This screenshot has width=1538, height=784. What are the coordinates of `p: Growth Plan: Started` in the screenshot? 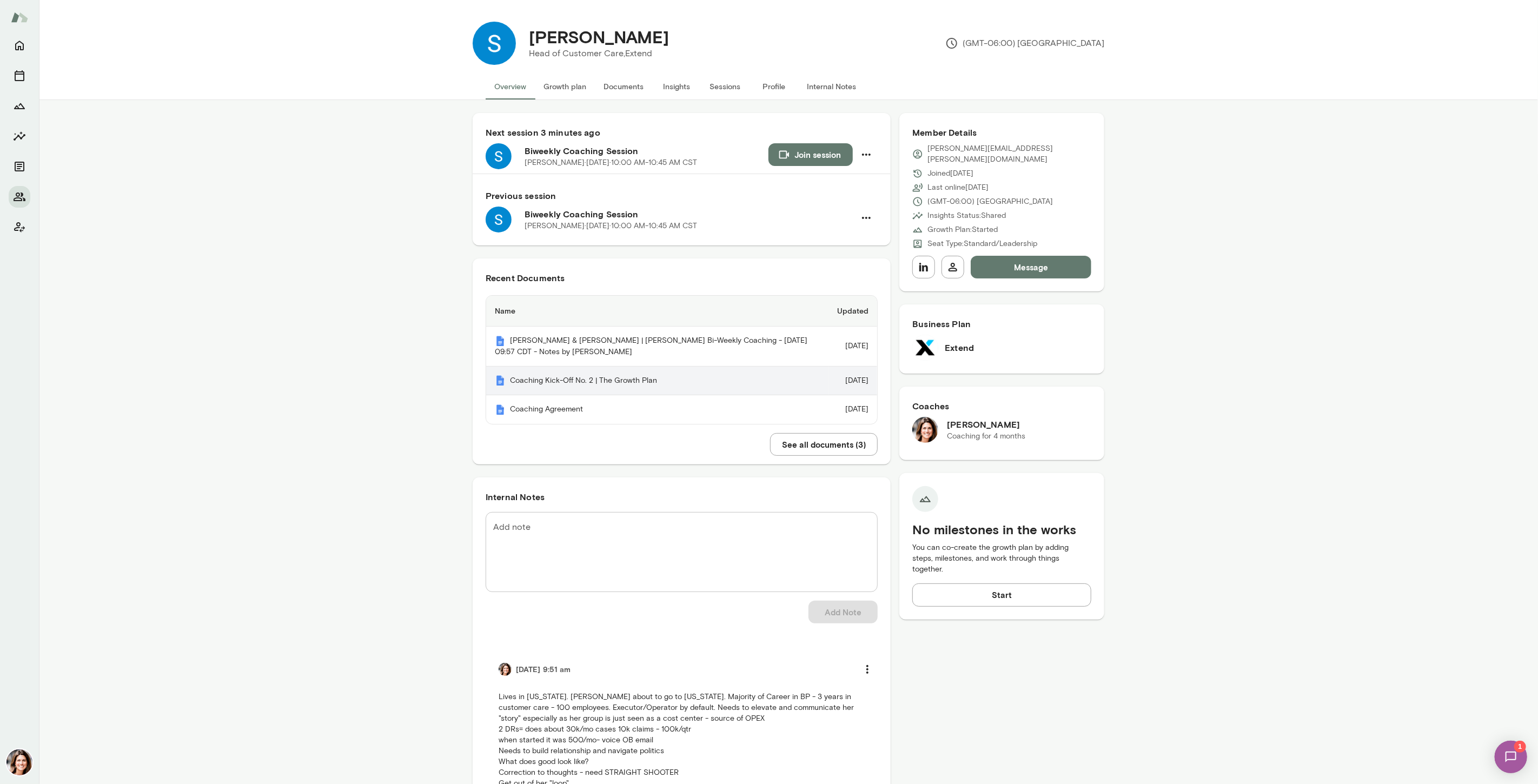 It's located at (962, 230).